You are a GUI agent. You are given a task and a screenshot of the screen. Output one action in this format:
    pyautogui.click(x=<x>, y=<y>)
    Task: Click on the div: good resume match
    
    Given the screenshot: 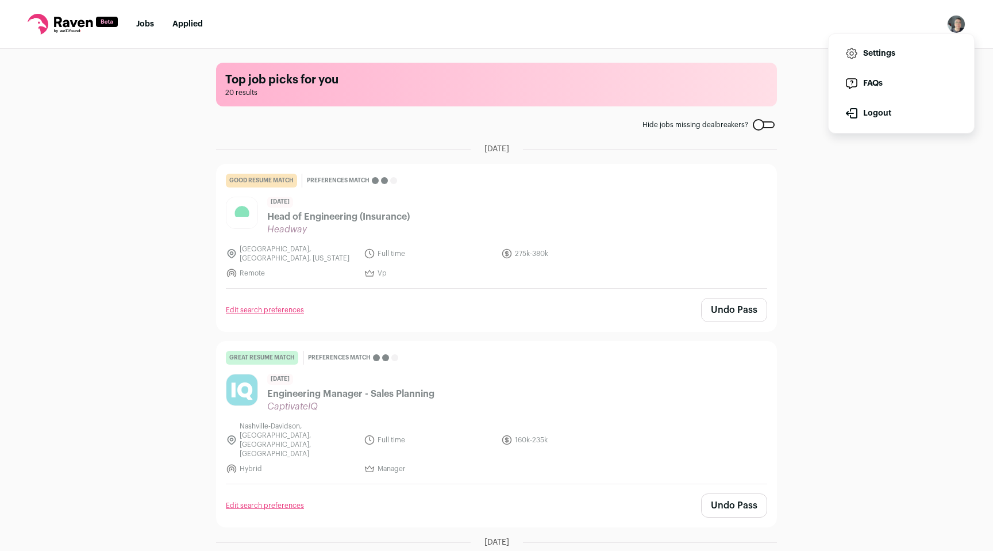 What is the action you would take?
    pyautogui.click(x=261, y=180)
    